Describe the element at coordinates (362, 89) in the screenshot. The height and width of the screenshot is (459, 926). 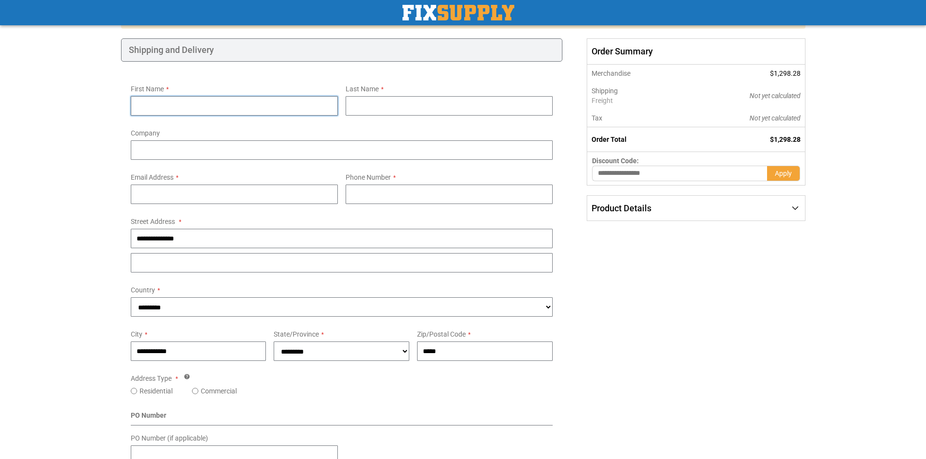
I see `span: Last Name` at that location.